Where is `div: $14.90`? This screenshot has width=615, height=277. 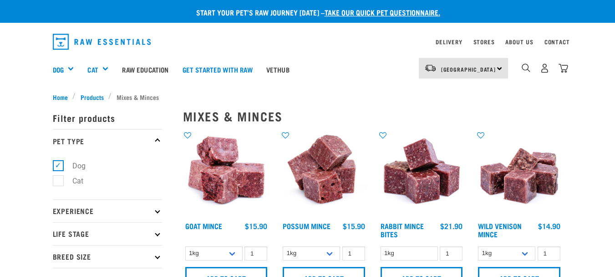 div: $14.90 is located at coordinates (549, 226).